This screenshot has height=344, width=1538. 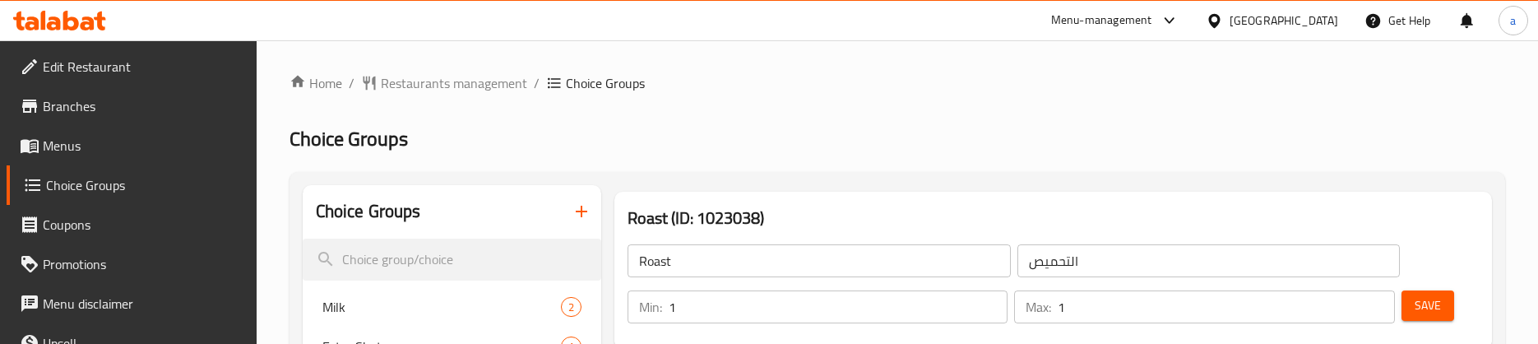 I want to click on span: a, so click(x=1513, y=21).